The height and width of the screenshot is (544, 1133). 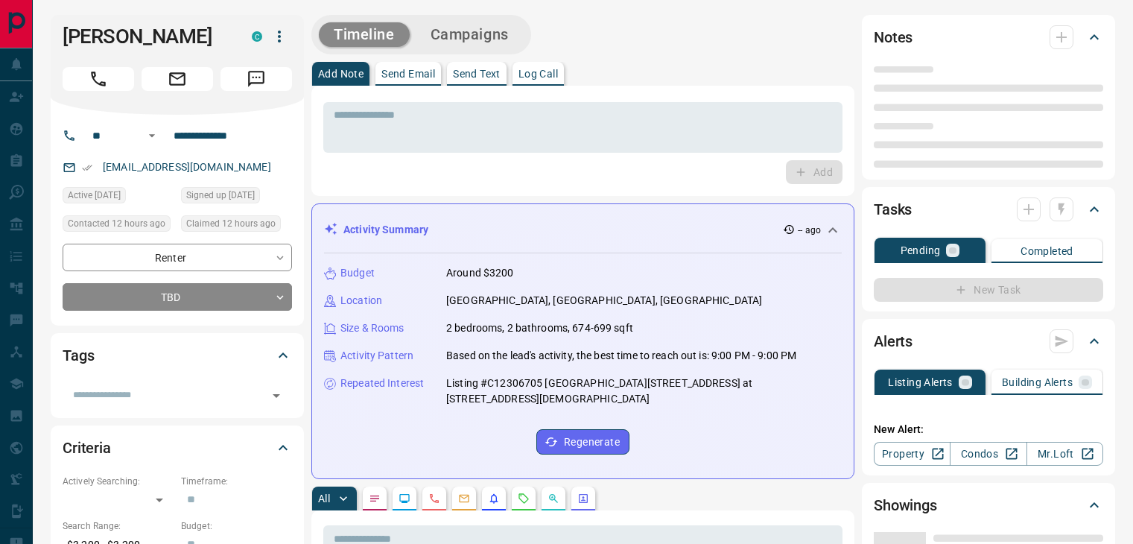 What do you see at coordinates (912, 454) in the screenshot?
I see `a: Property` at bounding box center [912, 454].